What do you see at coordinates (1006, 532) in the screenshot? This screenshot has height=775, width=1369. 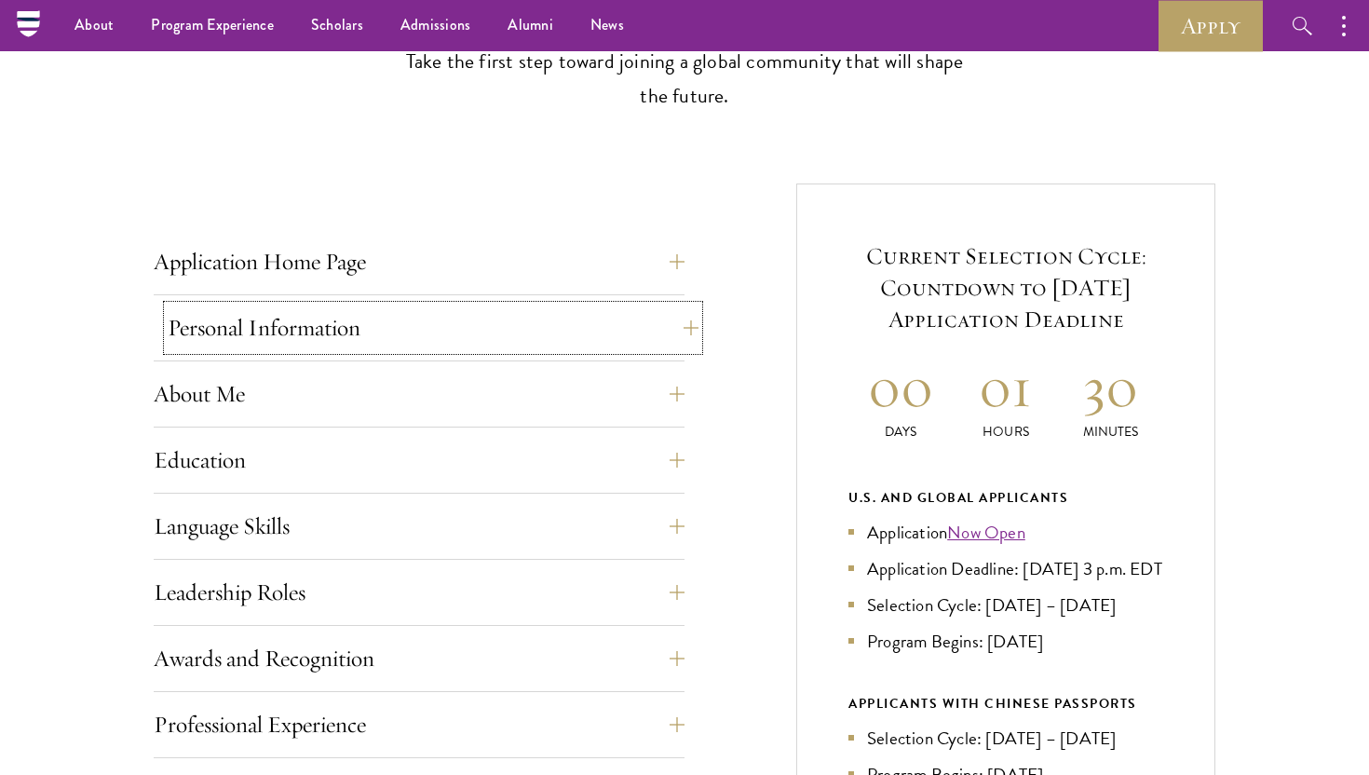 I see `li: Application` at bounding box center [1006, 532].